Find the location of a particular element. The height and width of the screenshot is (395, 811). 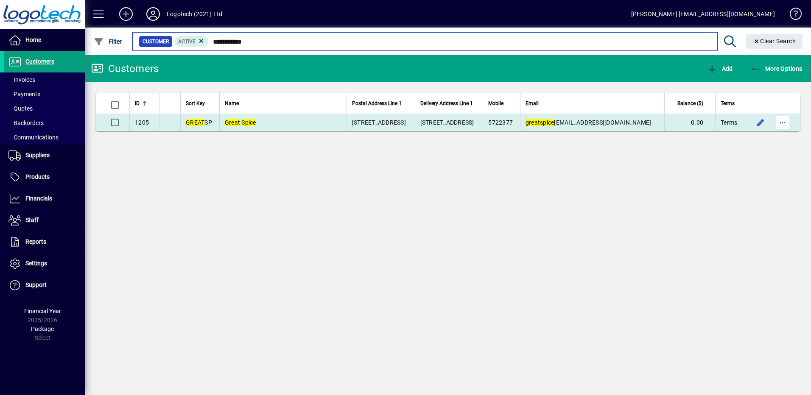

a: Home is located at coordinates (45, 40).